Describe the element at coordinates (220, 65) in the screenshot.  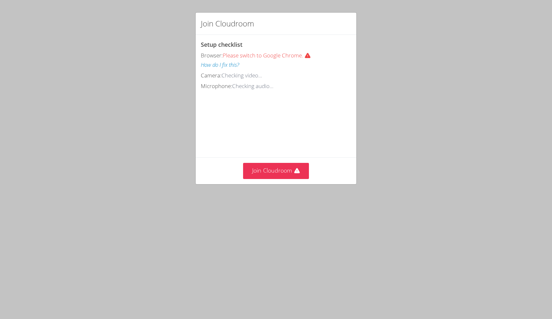
I see `button: How do I fix this?` at that location.